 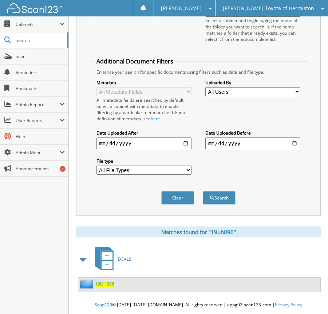 What do you see at coordinates (178, 198) in the screenshot?
I see `button: Clear` at bounding box center [178, 198].